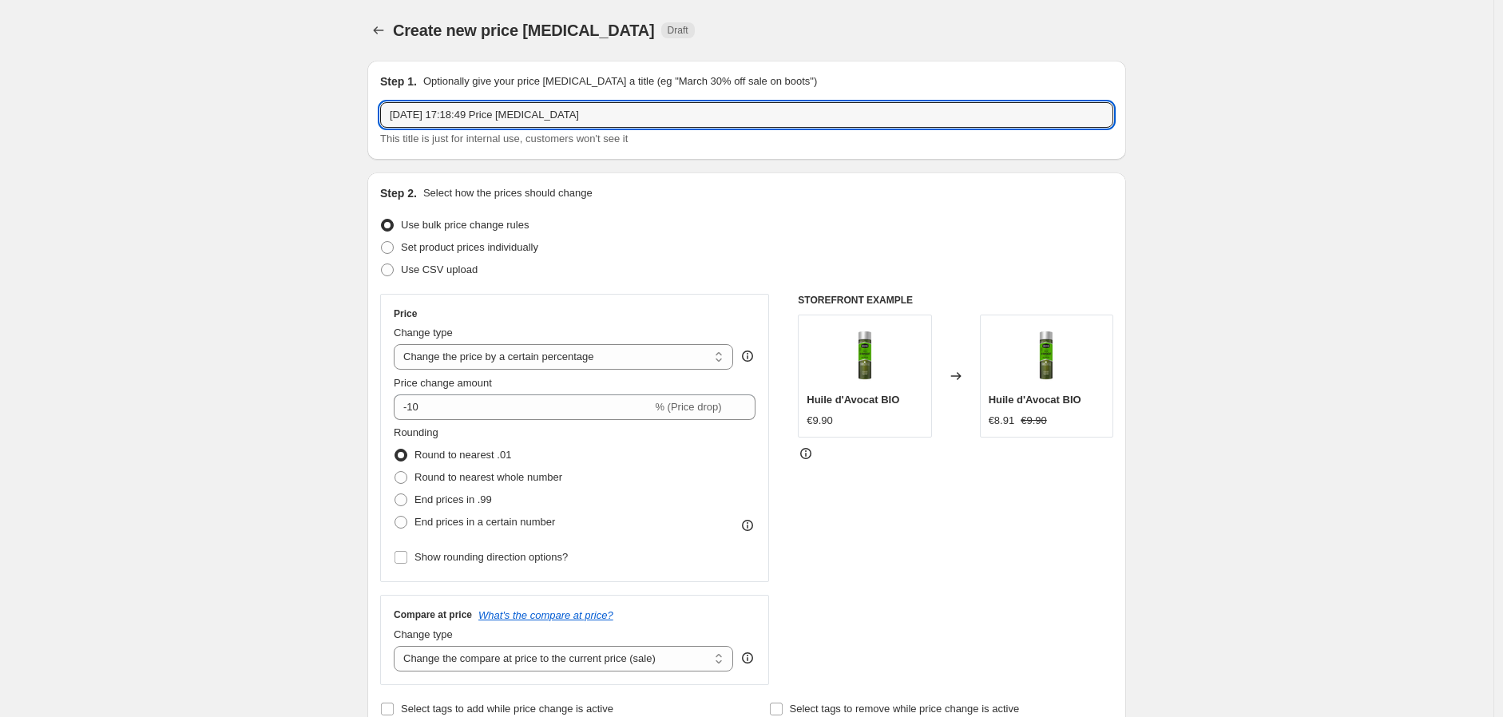 Image resolution: width=1503 pixels, height=717 pixels. What do you see at coordinates (522, 407) in the screenshot?
I see `input: -15` at bounding box center [522, 407].